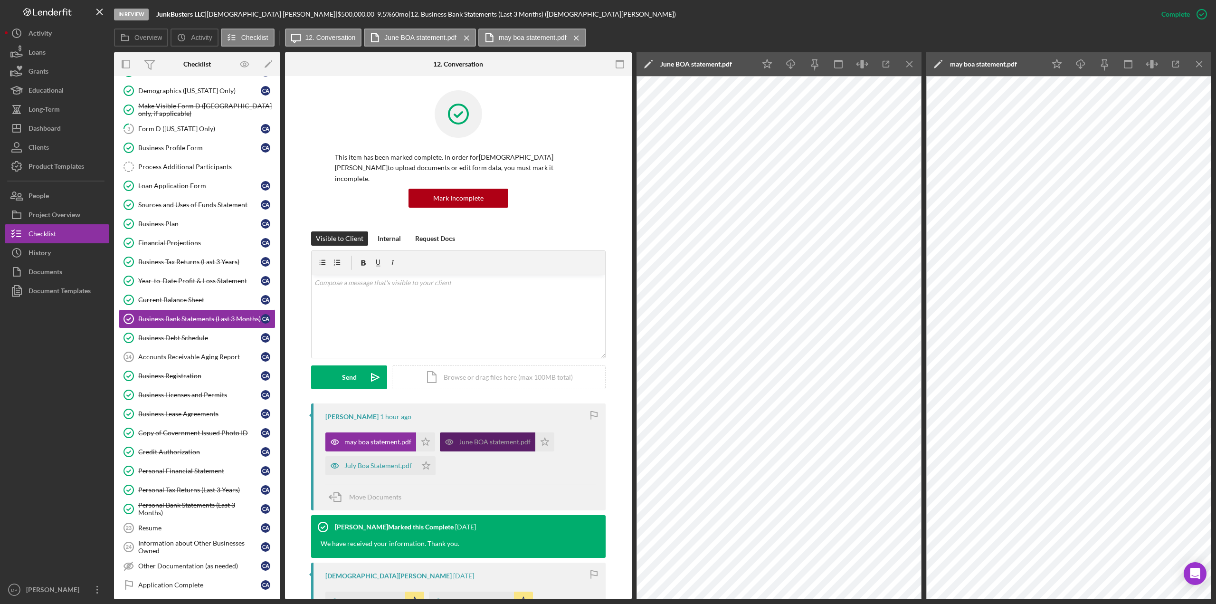 The height and width of the screenshot is (604, 1216). Describe the element at coordinates (197, 376) in the screenshot. I see `a: Business RegistrationCA` at that location.